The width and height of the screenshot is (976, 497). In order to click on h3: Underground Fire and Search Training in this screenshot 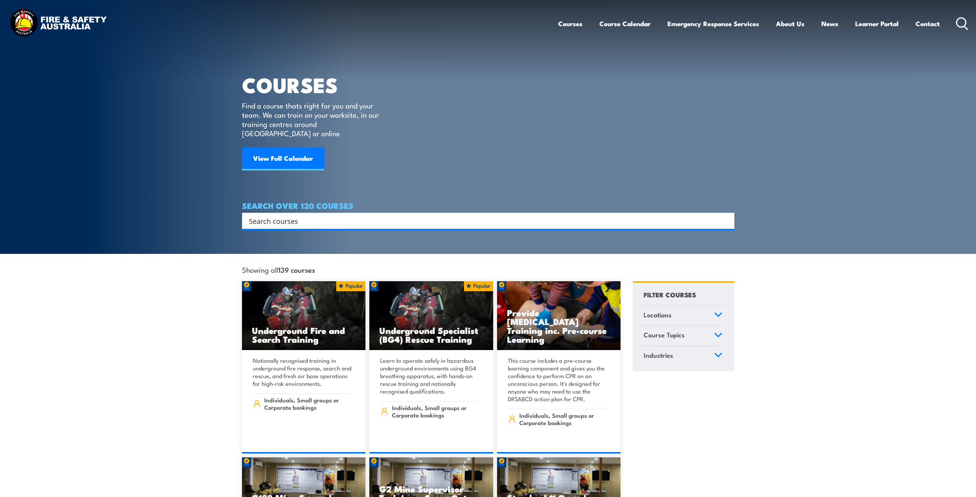, I will do `click(304, 335)`.